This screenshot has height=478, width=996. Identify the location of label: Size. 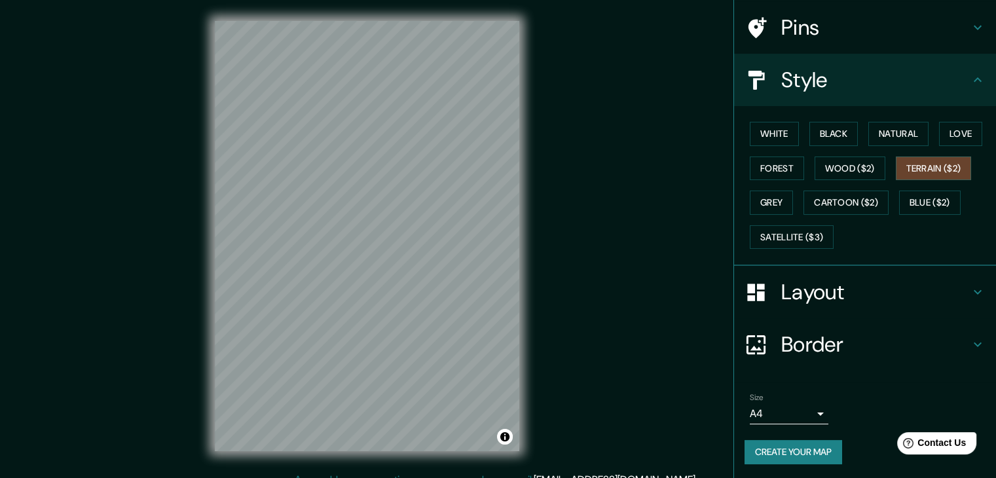
(756, 397).